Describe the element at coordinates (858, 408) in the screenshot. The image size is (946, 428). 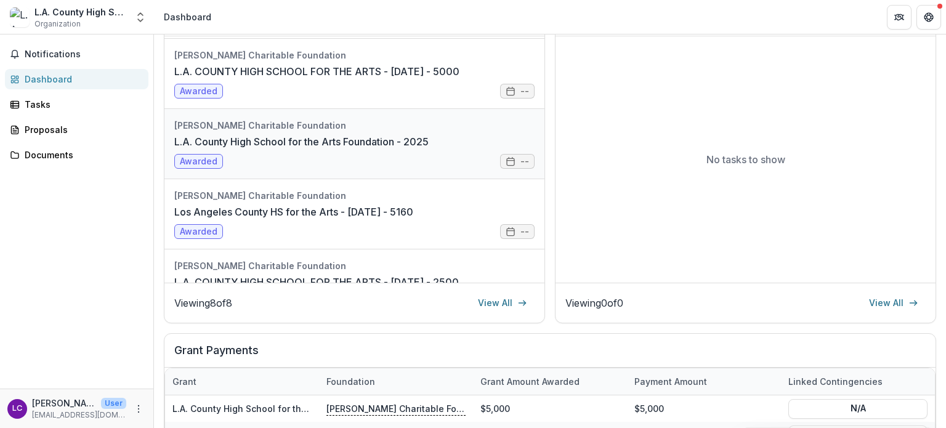
I see `button: N/A` at that location.